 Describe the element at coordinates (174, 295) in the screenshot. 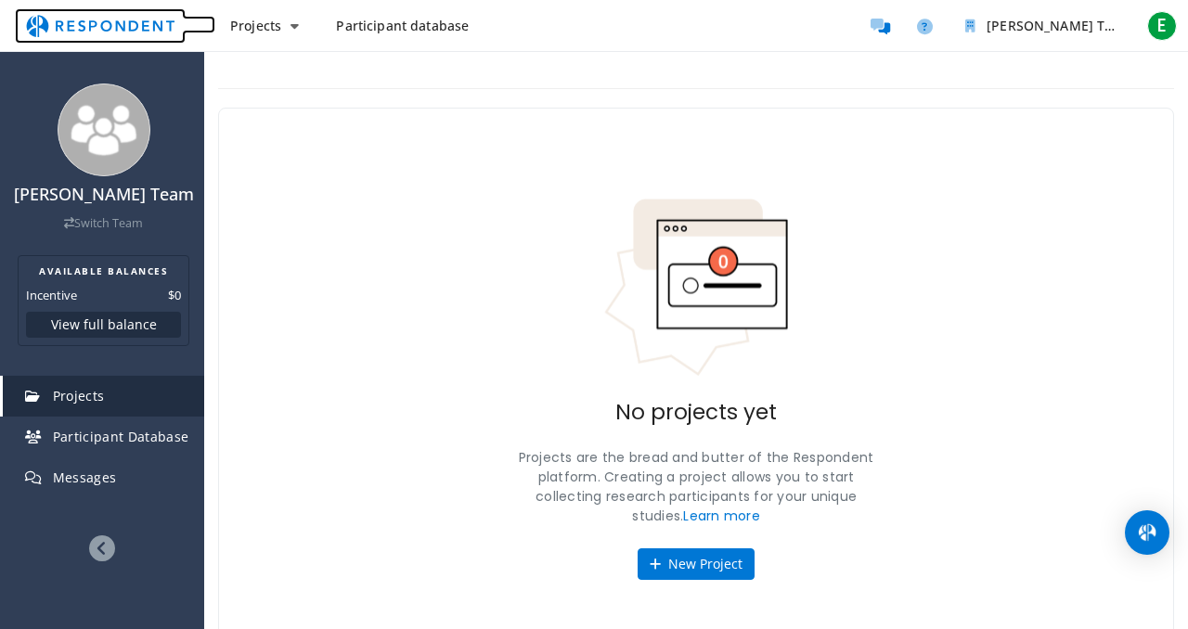

I see `dd: $0` at that location.